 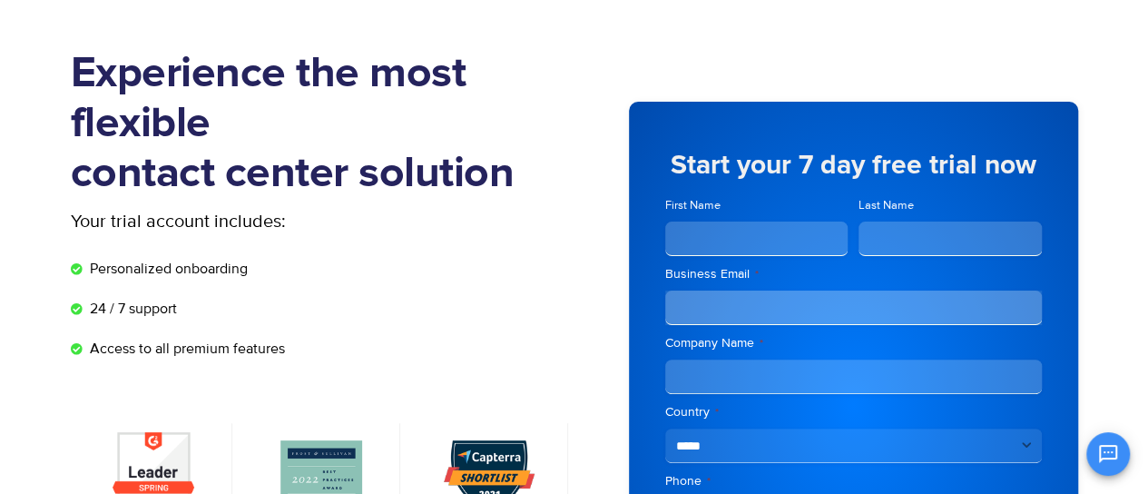 What do you see at coordinates (757, 205) in the screenshot?
I see `label: First Name` at bounding box center [757, 205].